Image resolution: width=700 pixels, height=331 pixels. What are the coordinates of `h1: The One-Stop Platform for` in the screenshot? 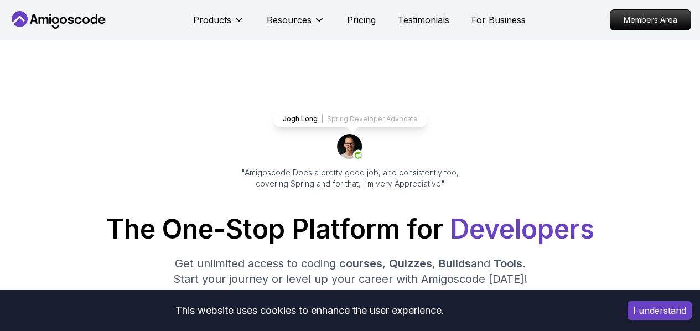 It's located at (350, 229).